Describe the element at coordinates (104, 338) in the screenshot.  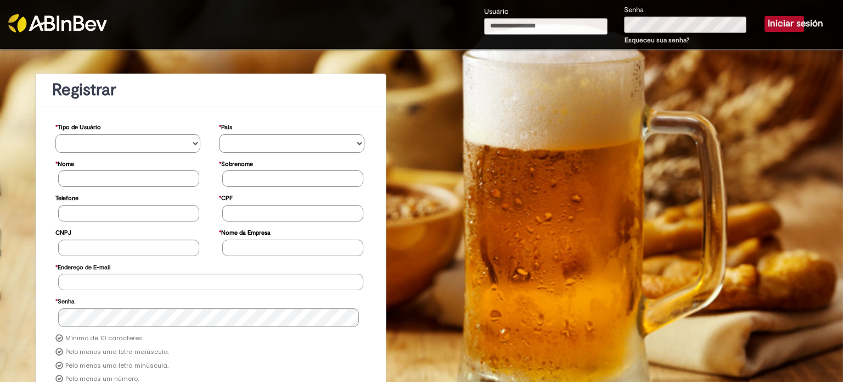
I see `label: Mínimo de 10 caracteres.` at that location.